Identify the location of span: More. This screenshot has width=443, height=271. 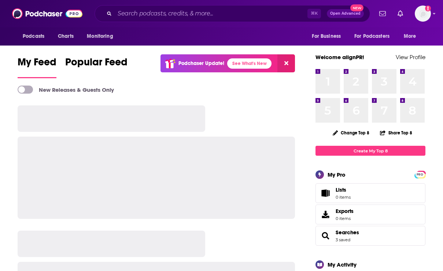
(410, 36).